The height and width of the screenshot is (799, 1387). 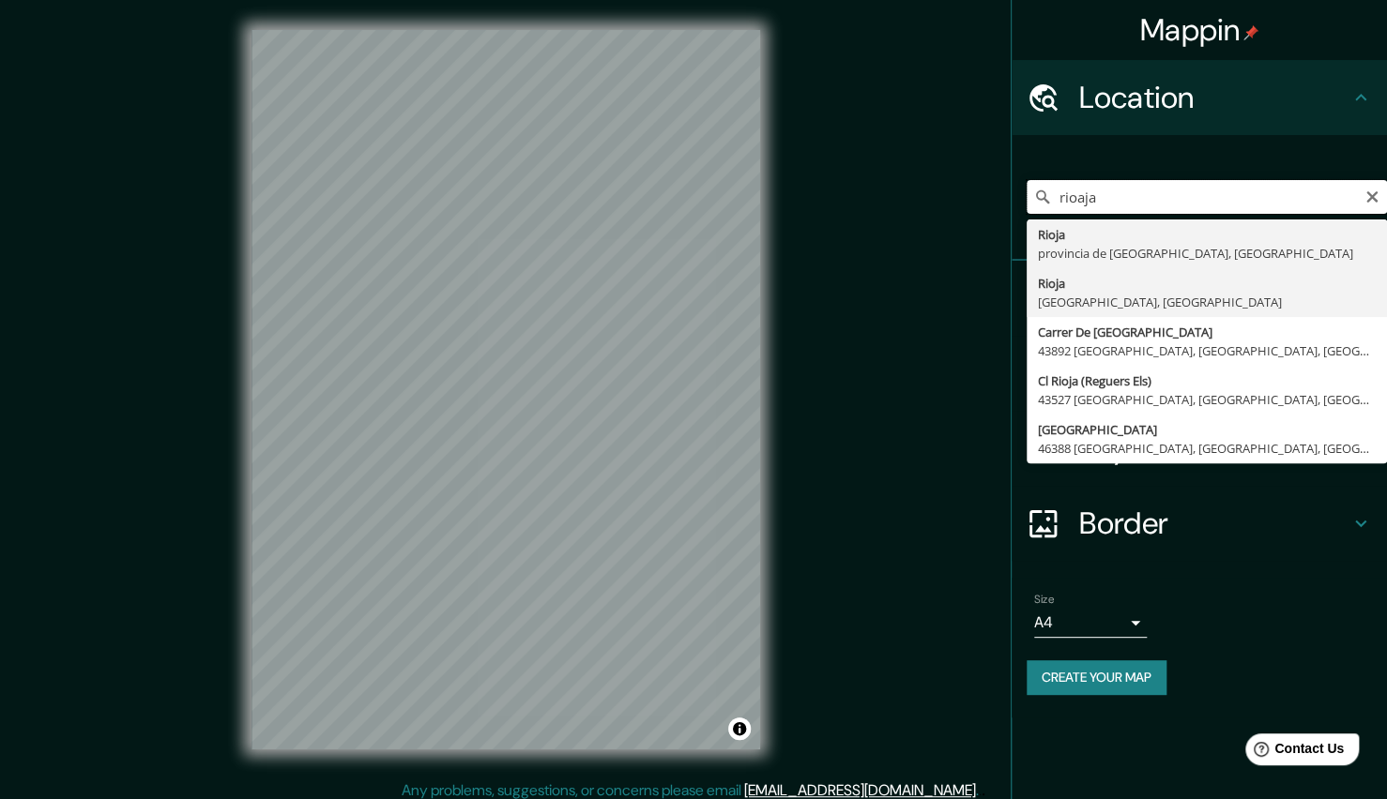 I want to click on div: Border, so click(x=1199, y=524).